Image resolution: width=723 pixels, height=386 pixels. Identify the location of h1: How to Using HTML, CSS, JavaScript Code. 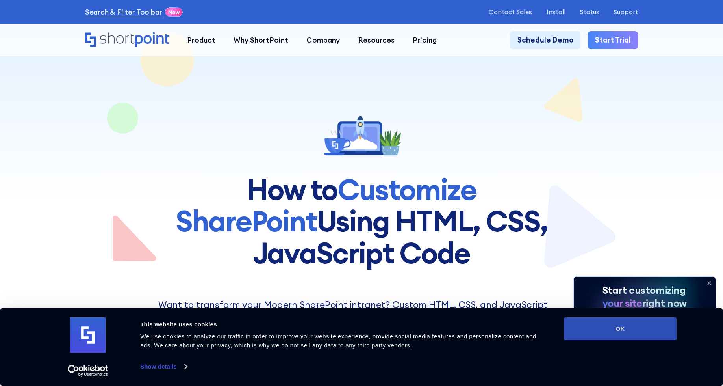
(362, 221).